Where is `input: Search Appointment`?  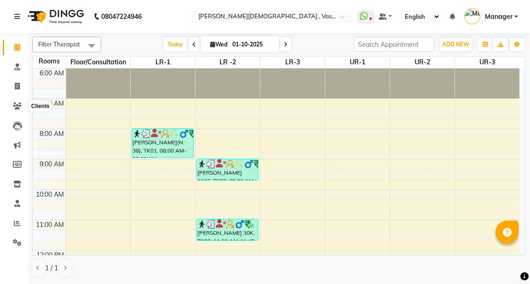 input: Search Appointment is located at coordinates (394, 44).